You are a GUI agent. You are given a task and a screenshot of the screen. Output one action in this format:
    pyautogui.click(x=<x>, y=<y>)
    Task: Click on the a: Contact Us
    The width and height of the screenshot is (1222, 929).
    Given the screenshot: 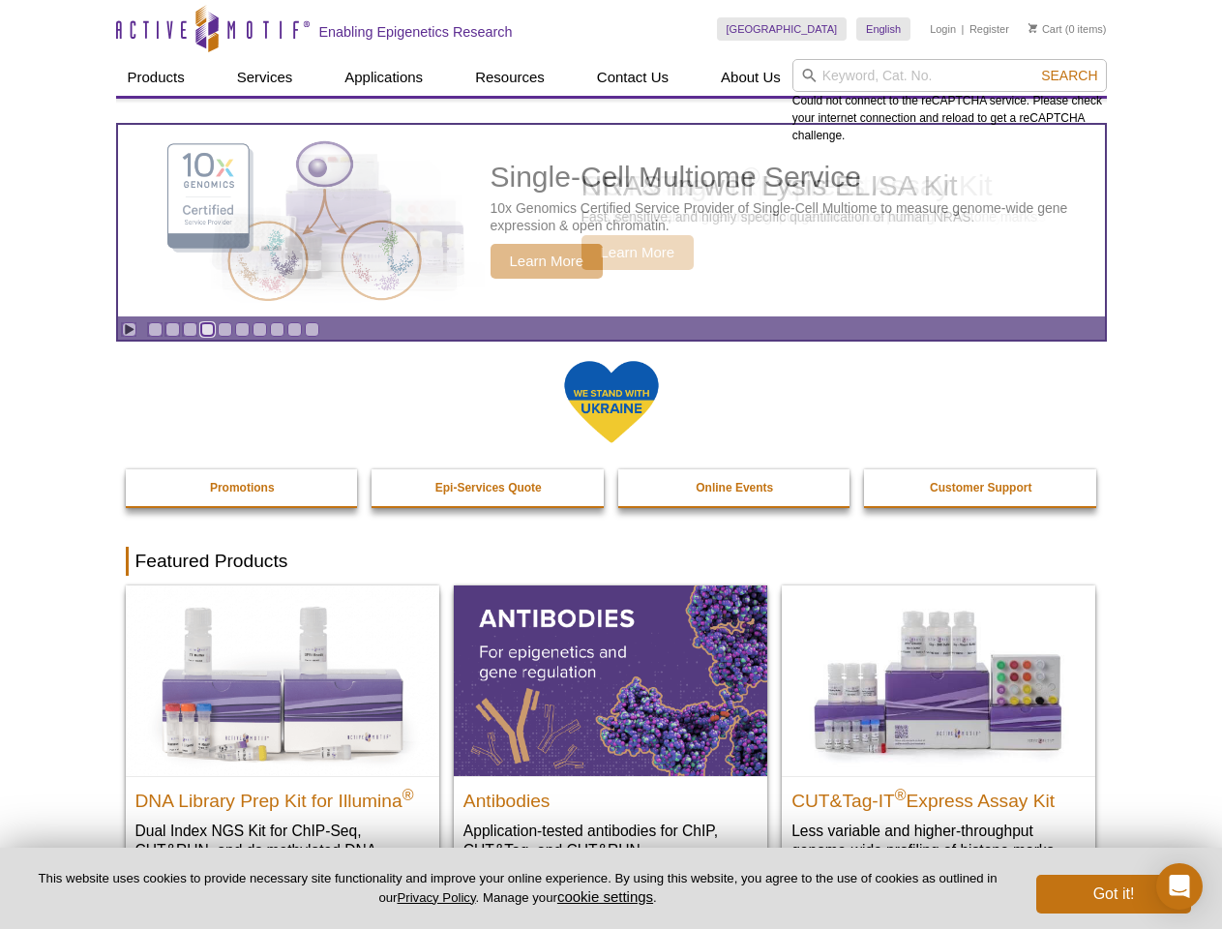 What is the action you would take?
    pyautogui.click(x=633, y=77)
    